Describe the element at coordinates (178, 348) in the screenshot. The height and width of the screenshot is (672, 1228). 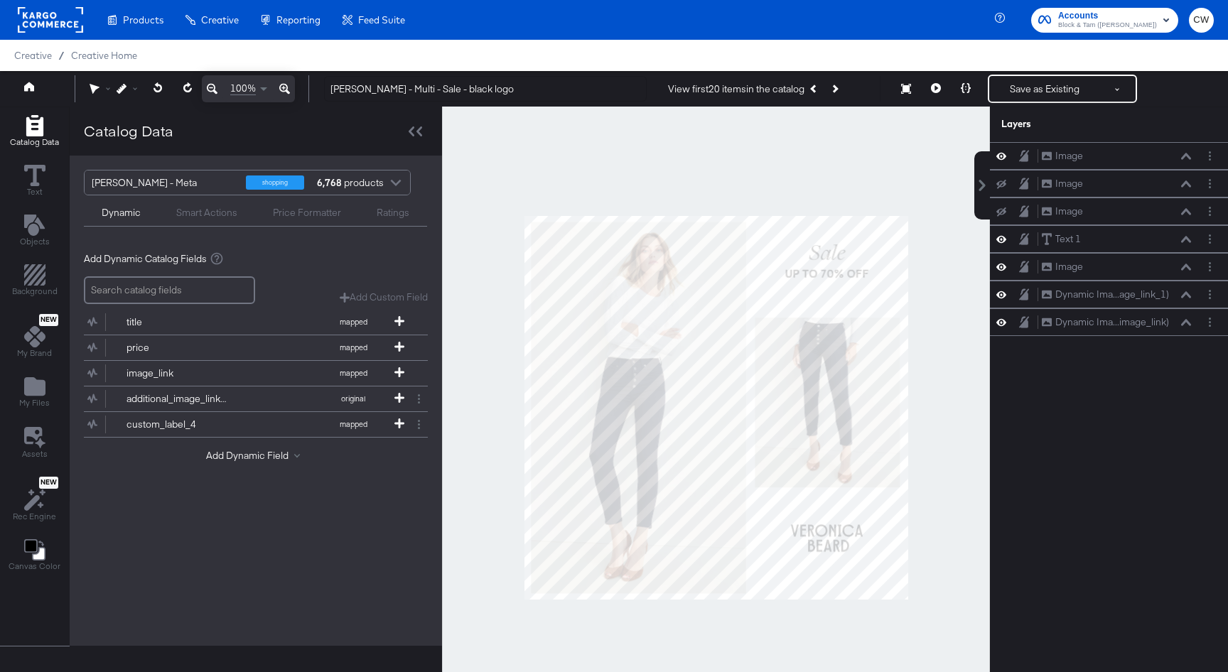
I see `div: price` at that location.